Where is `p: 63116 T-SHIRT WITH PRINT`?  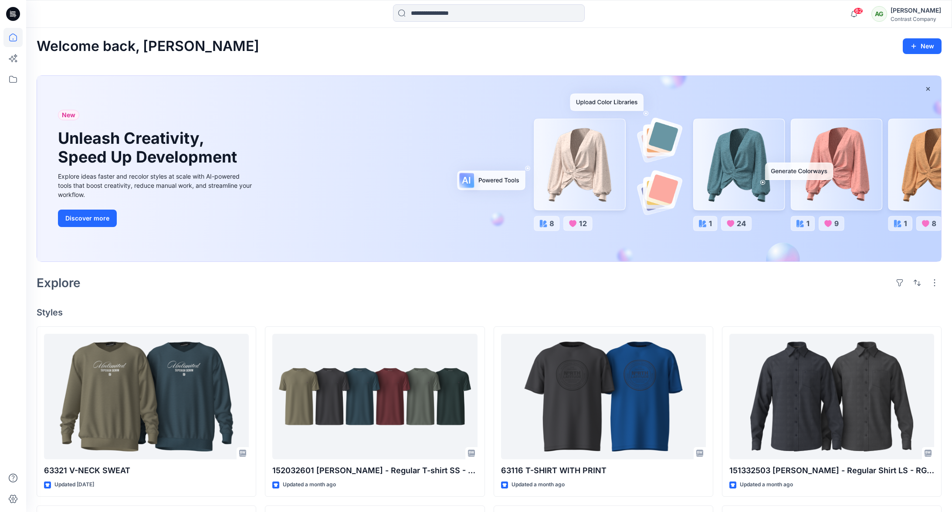
p: 63116 T-SHIRT WITH PRINT is located at coordinates (604, 471).